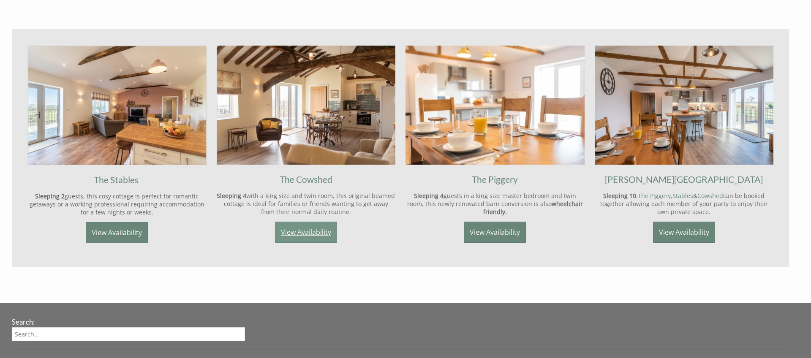 This screenshot has width=811, height=358. What do you see at coordinates (116, 180) in the screenshot?
I see `a: The Stables` at bounding box center [116, 180].